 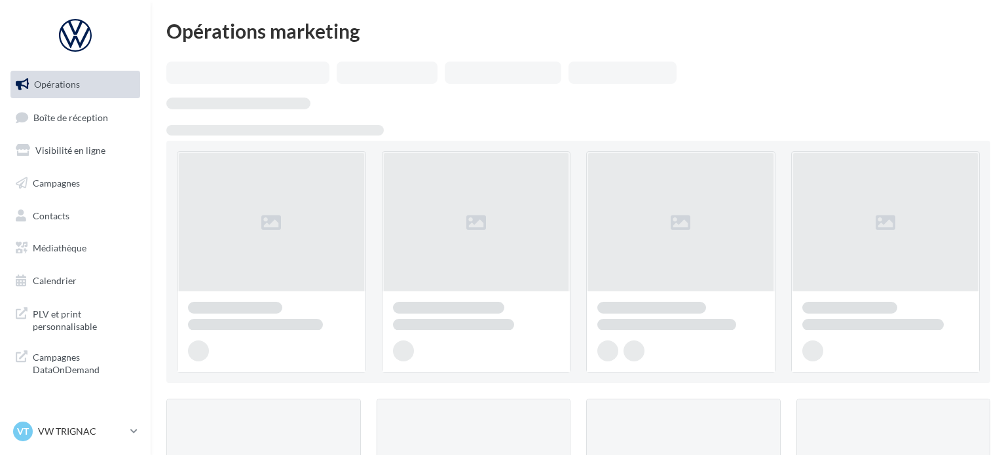 What do you see at coordinates (75, 117) in the screenshot?
I see `a: Boîte de réception` at bounding box center [75, 117].